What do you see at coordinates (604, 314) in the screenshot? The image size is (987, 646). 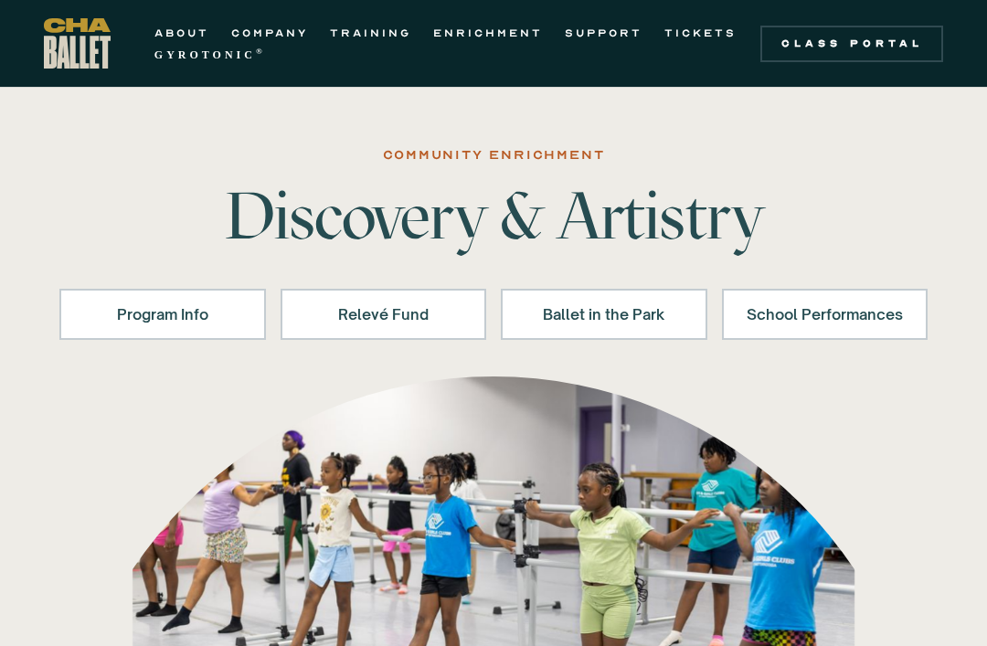 I see `a: Ballet in the Park` at bounding box center [604, 314].